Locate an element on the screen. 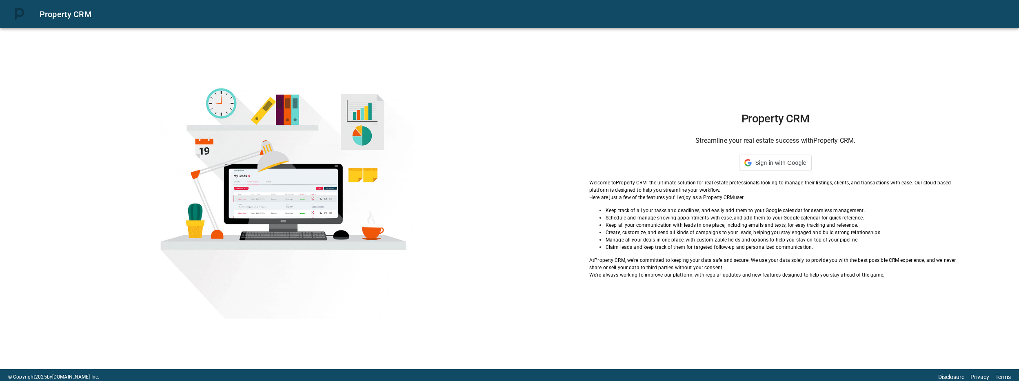  p: Here are just a few of the features you'll enjoy as a Property CRM user: is located at coordinates (775, 197).